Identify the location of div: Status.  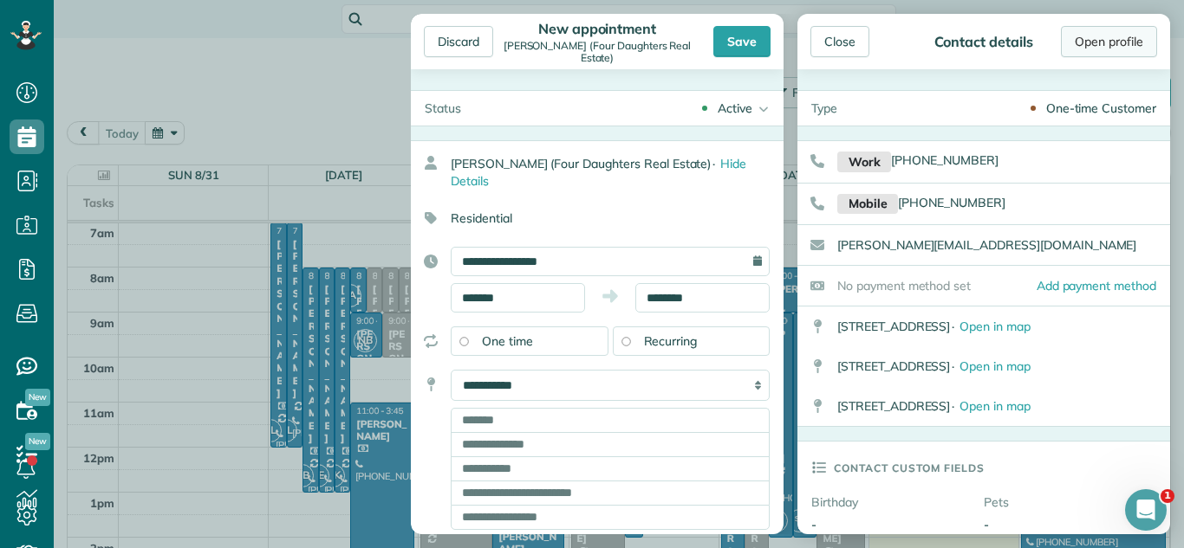
(443, 108).